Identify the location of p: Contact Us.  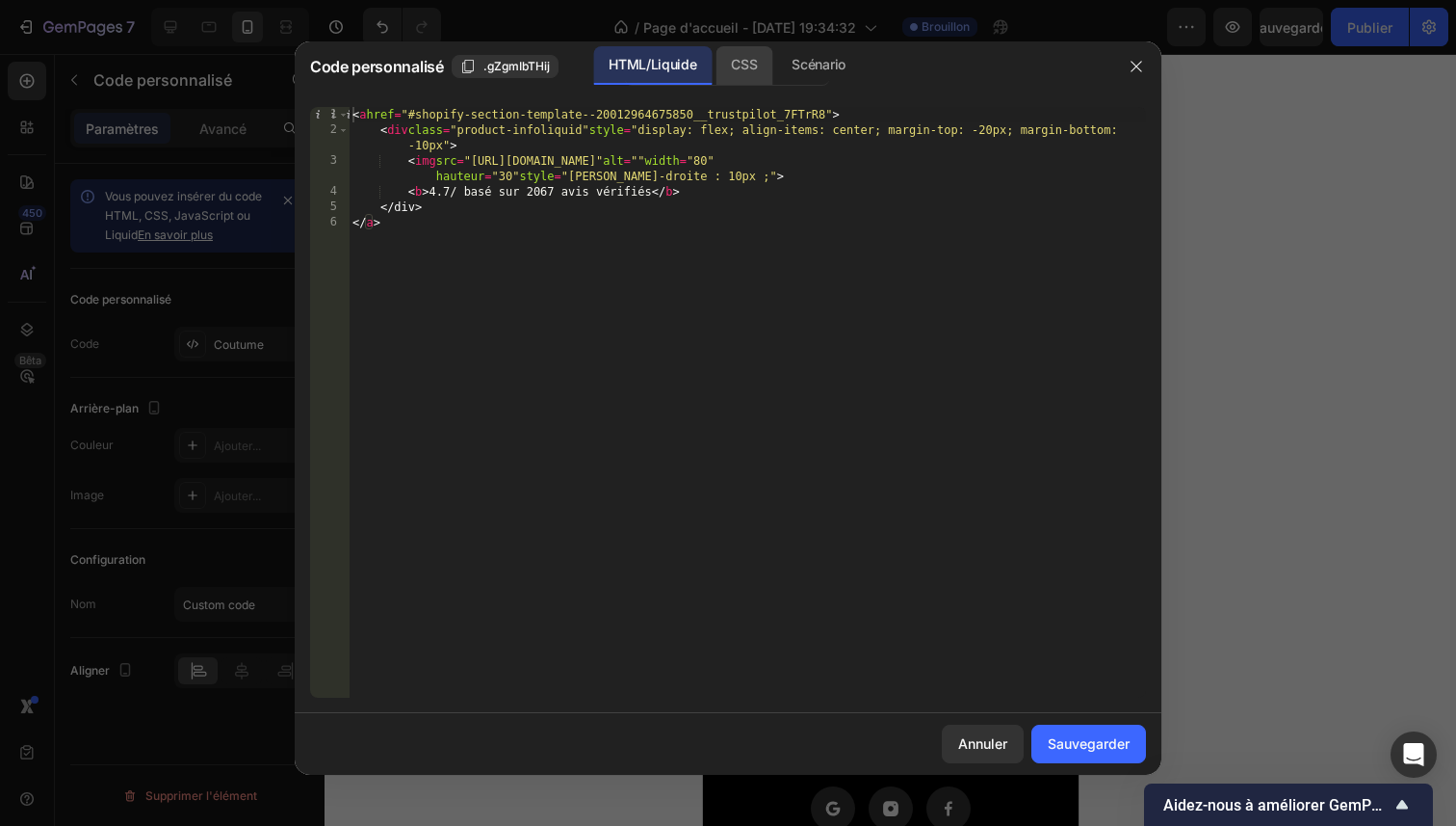
(188, 665).